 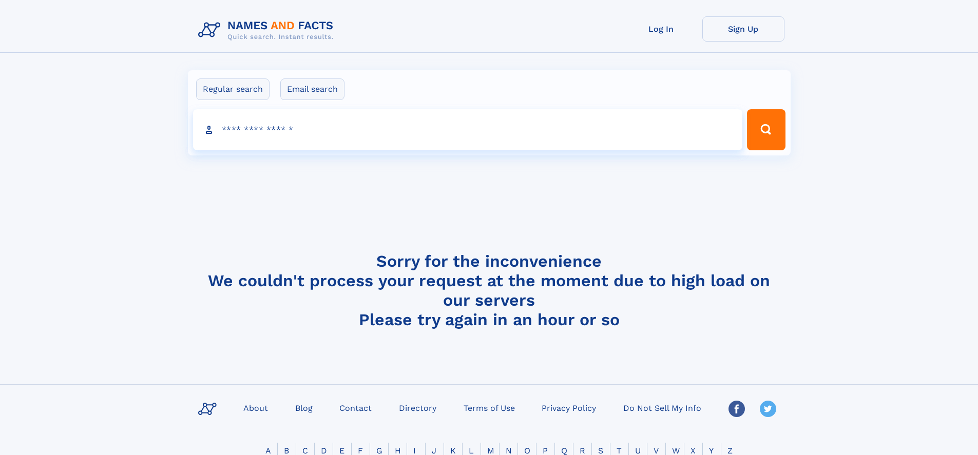 What do you see at coordinates (662, 408) in the screenshot?
I see `a: Do Not Sell My Info` at bounding box center [662, 408].